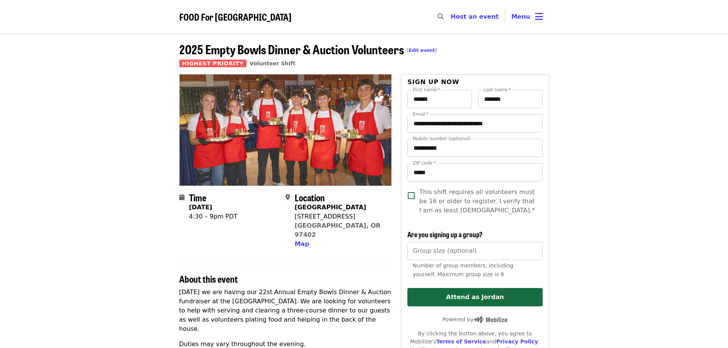 This screenshot has width=728, height=348. I want to click on img: 2025 Empty Bowls Dinner & Auction Volunteers organized by FOOD For Lane County, so click(285, 130).